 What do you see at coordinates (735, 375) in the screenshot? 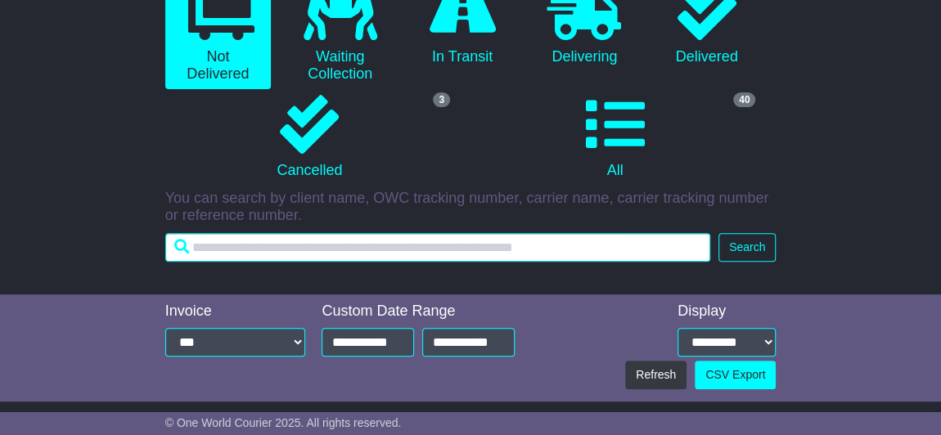
I see `a: CSV Export` at bounding box center [735, 375].